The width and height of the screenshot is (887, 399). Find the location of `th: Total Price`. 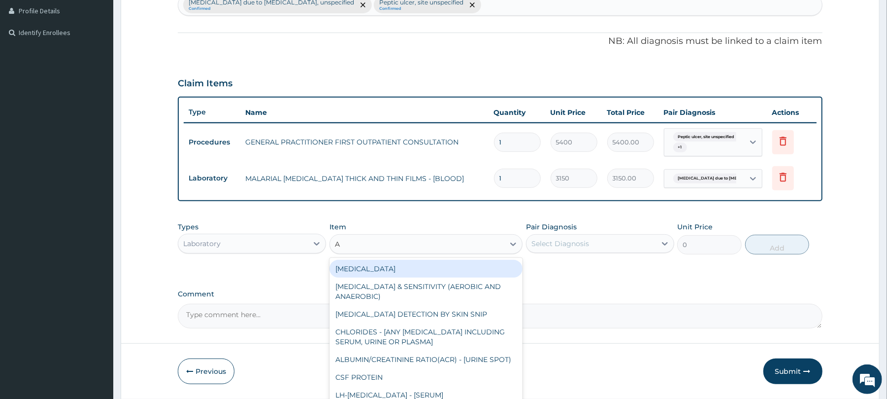

th: Total Price is located at coordinates (631, 112).